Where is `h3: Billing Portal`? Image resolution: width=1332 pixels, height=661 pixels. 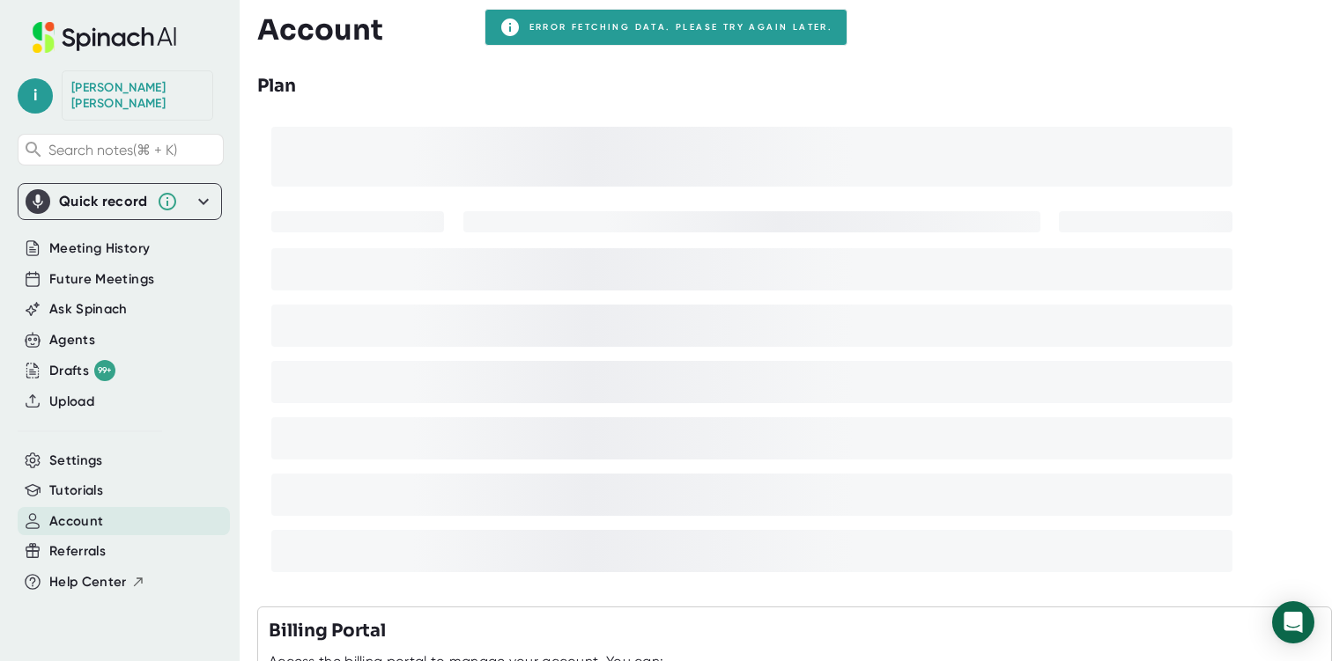 h3: Billing Portal is located at coordinates (327, 631).